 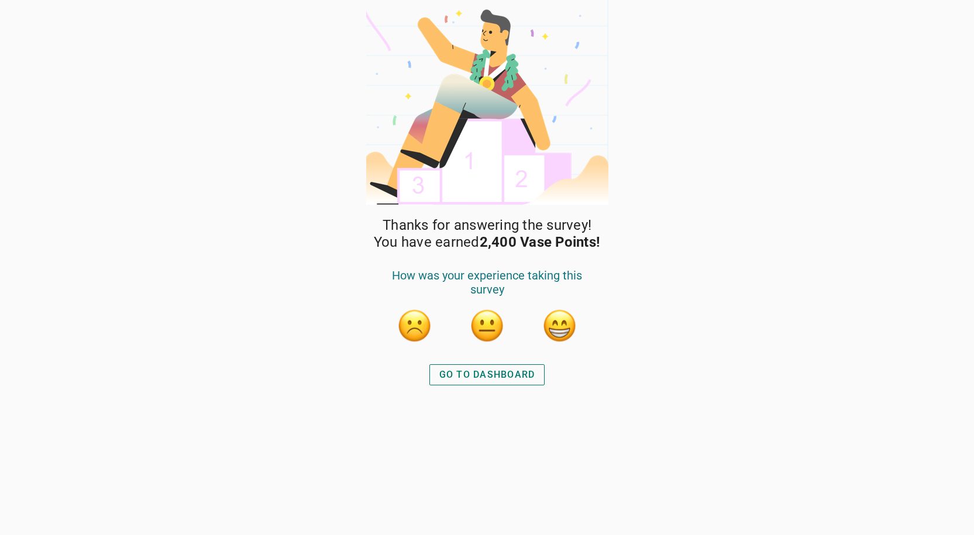 I want to click on div: How was your experience taking this survey, so click(x=487, y=288).